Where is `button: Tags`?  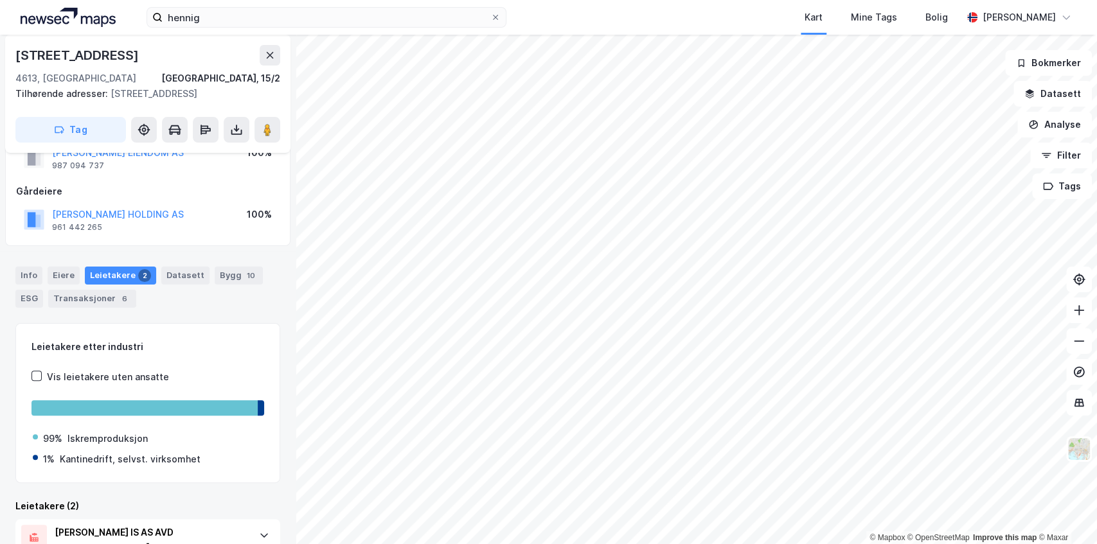
button: Tags is located at coordinates (1062, 186).